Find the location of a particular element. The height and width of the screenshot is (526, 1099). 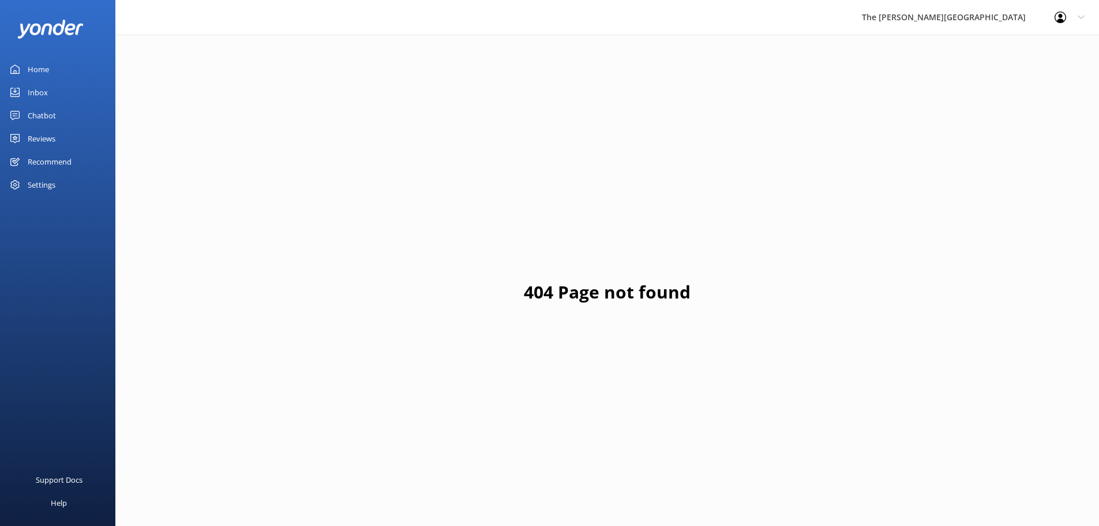

h1: 404 Page not found is located at coordinates (607, 292).